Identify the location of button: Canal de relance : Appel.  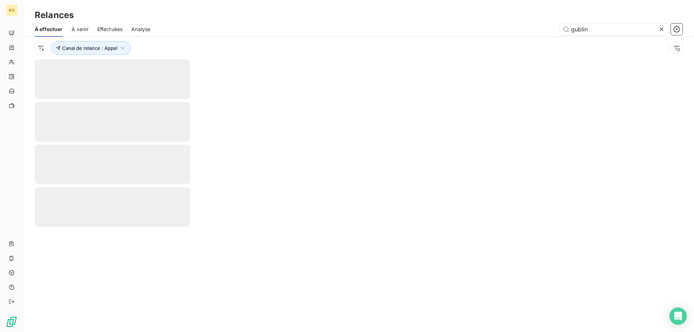
(91, 48).